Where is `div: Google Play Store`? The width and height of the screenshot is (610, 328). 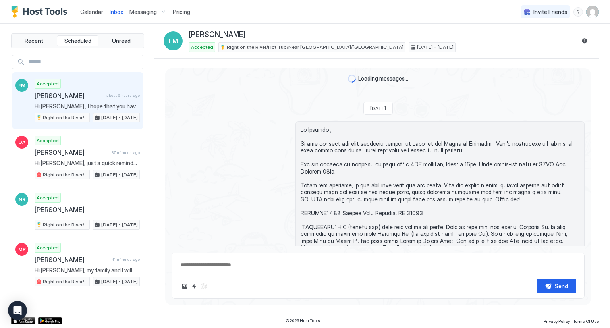 div: Google Play Store is located at coordinates (50, 321).